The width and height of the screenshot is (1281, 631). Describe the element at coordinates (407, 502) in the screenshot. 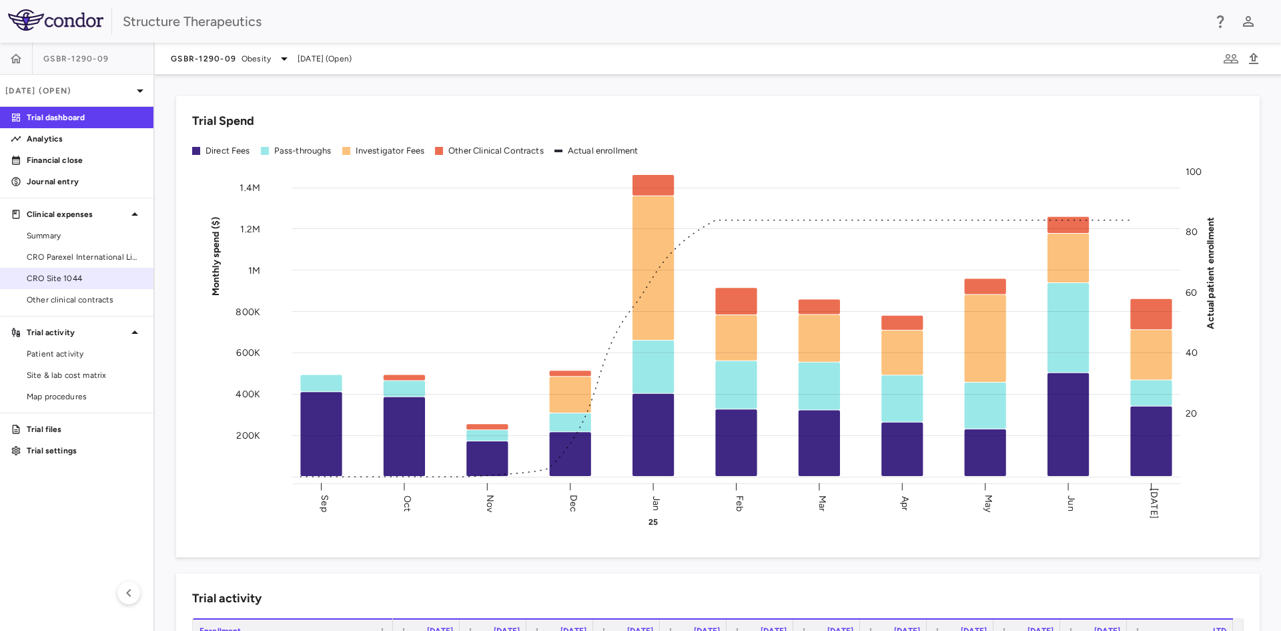

I see `text: Oct` at that location.